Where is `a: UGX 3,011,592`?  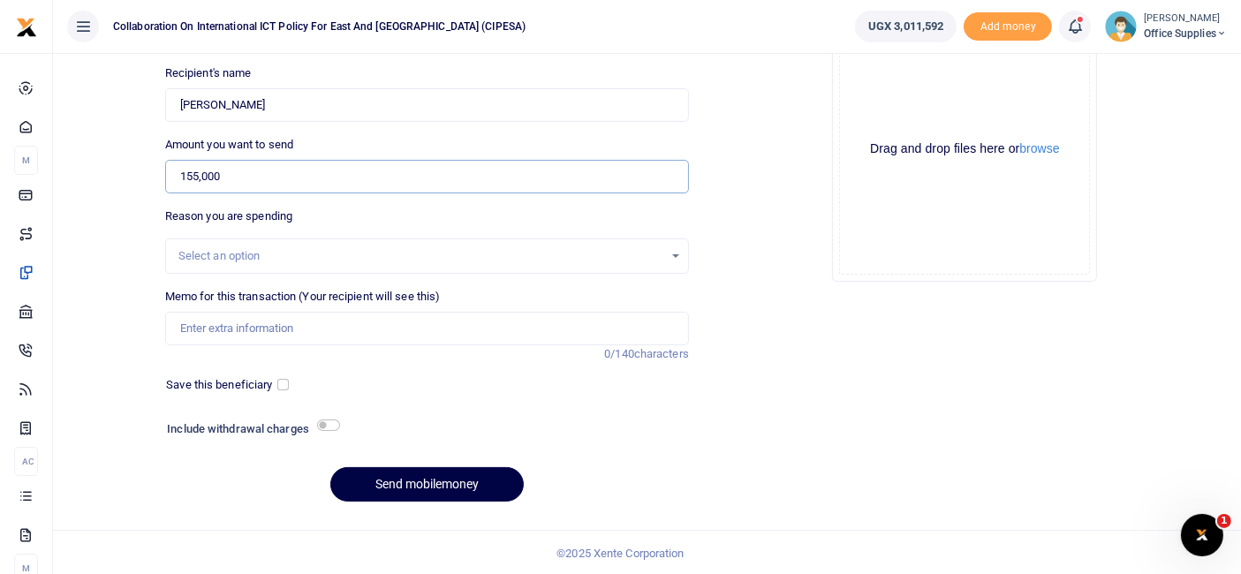
a: UGX 3,011,592 is located at coordinates (905, 26).